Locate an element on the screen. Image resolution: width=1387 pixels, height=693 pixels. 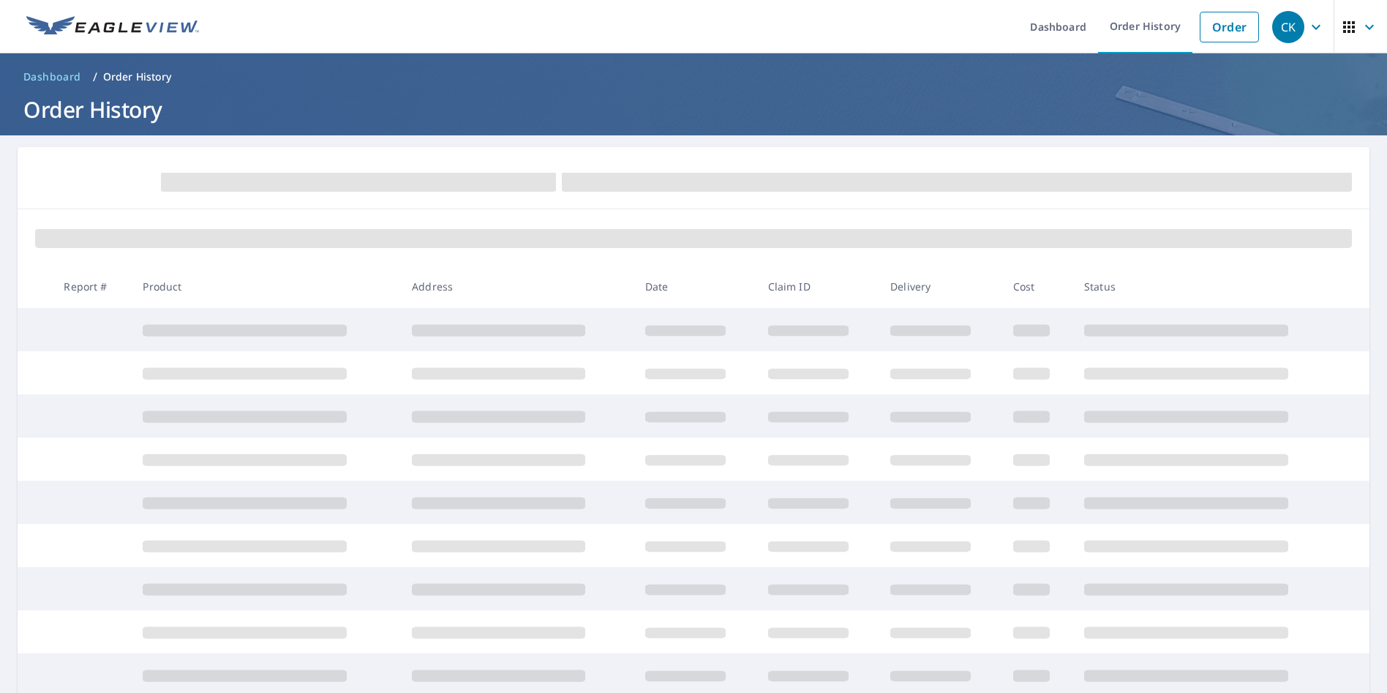
th: Date is located at coordinates (695, 286).